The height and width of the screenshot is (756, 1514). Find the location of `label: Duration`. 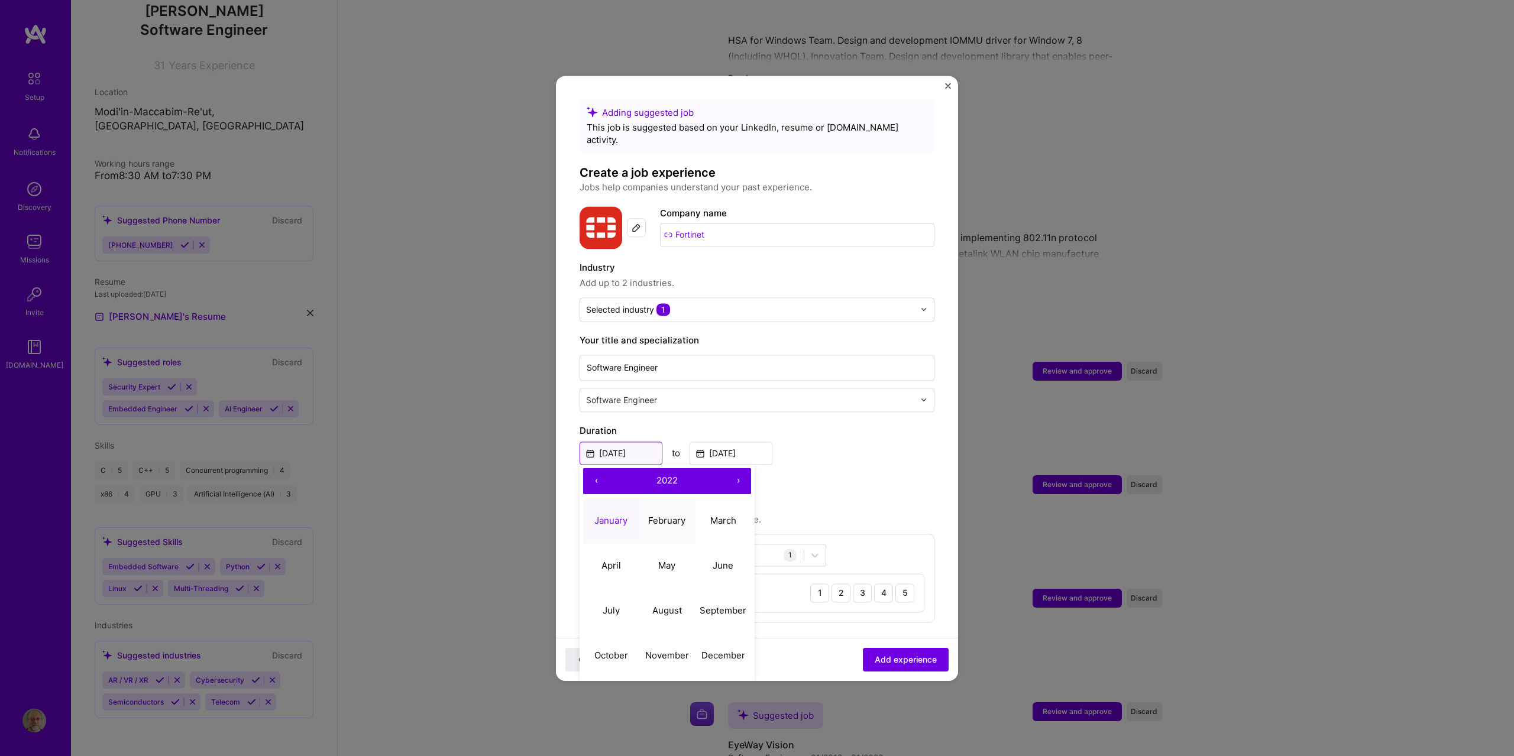

label: Duration is located at coordinates (757, 431).